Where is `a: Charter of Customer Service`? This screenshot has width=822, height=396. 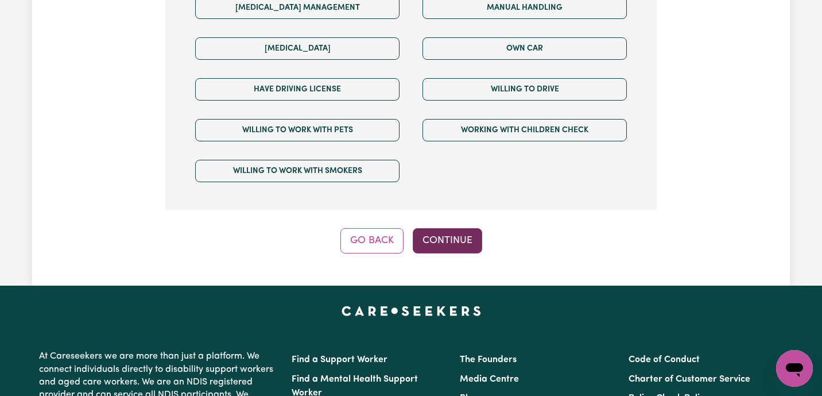 a: Charter of Customer Service is located at coordinates (690, 379).